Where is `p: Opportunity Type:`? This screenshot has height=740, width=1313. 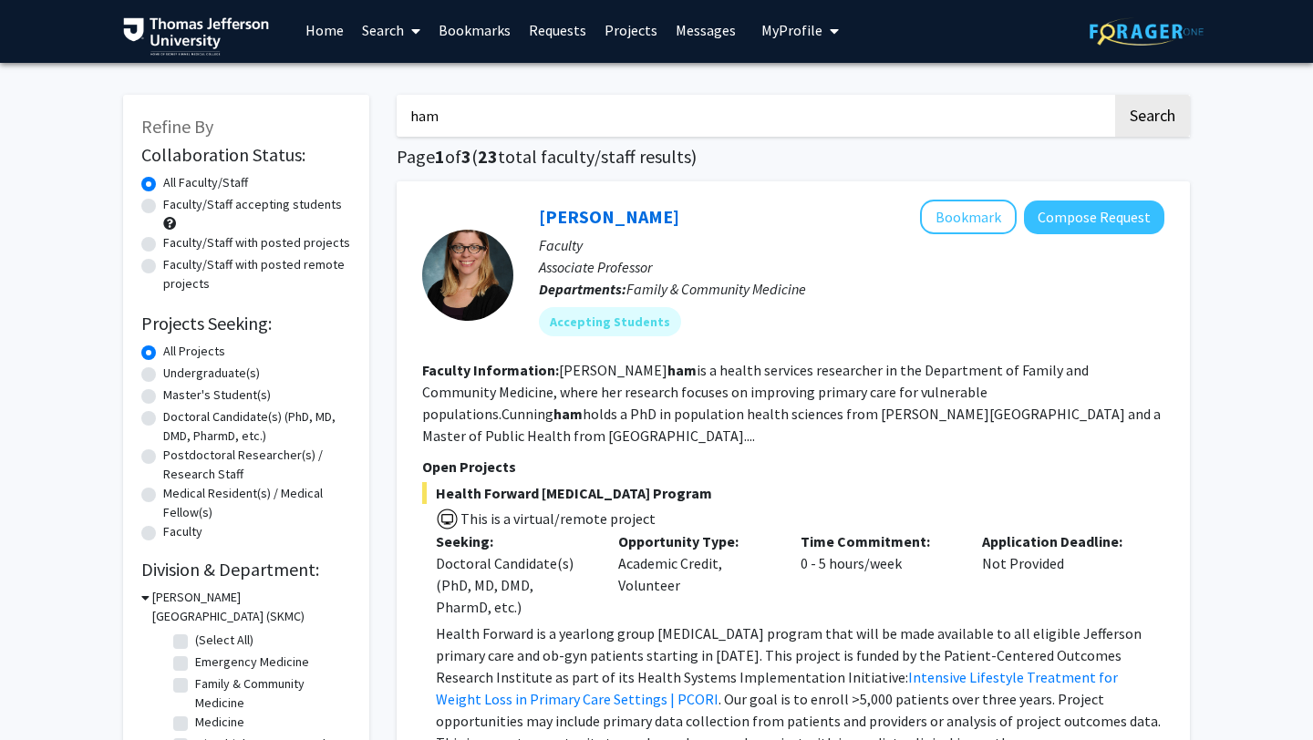
p: Opportunity Type: is located at coordinates (696, 542).